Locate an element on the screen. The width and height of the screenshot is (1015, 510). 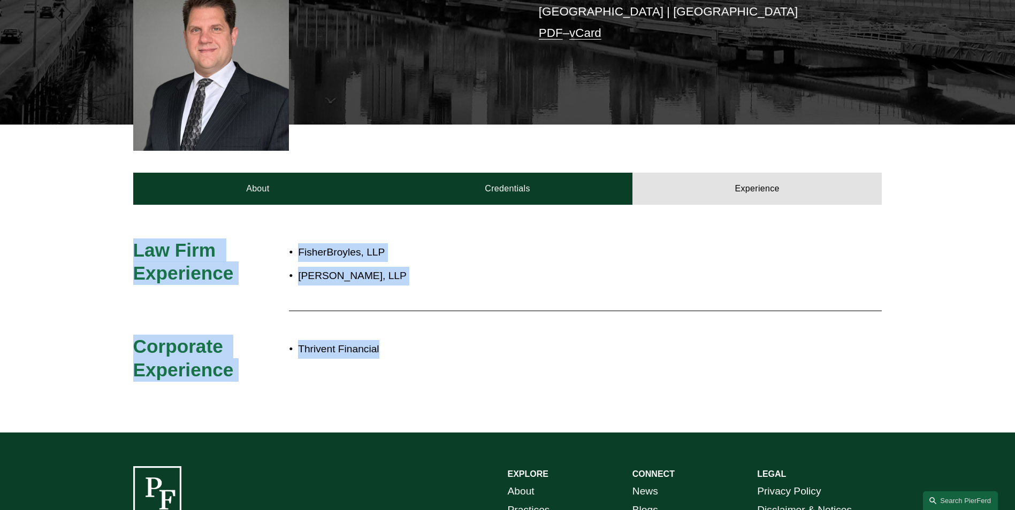
strong: LEGAL is located at coordinates (772, 474).